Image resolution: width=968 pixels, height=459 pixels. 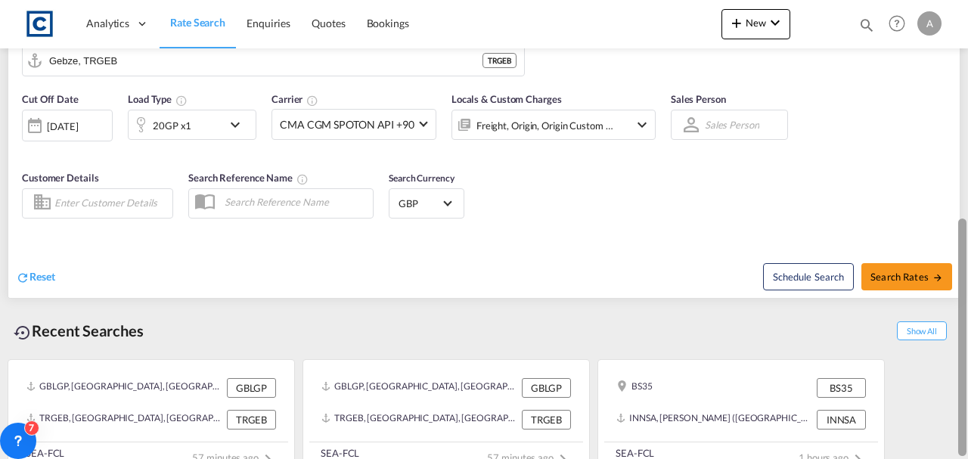 What do you see at coordinates (347, 125) in the screenshot?
I see `span: CMA CGM SPOTON API +90` at bounding box center [347, 125].